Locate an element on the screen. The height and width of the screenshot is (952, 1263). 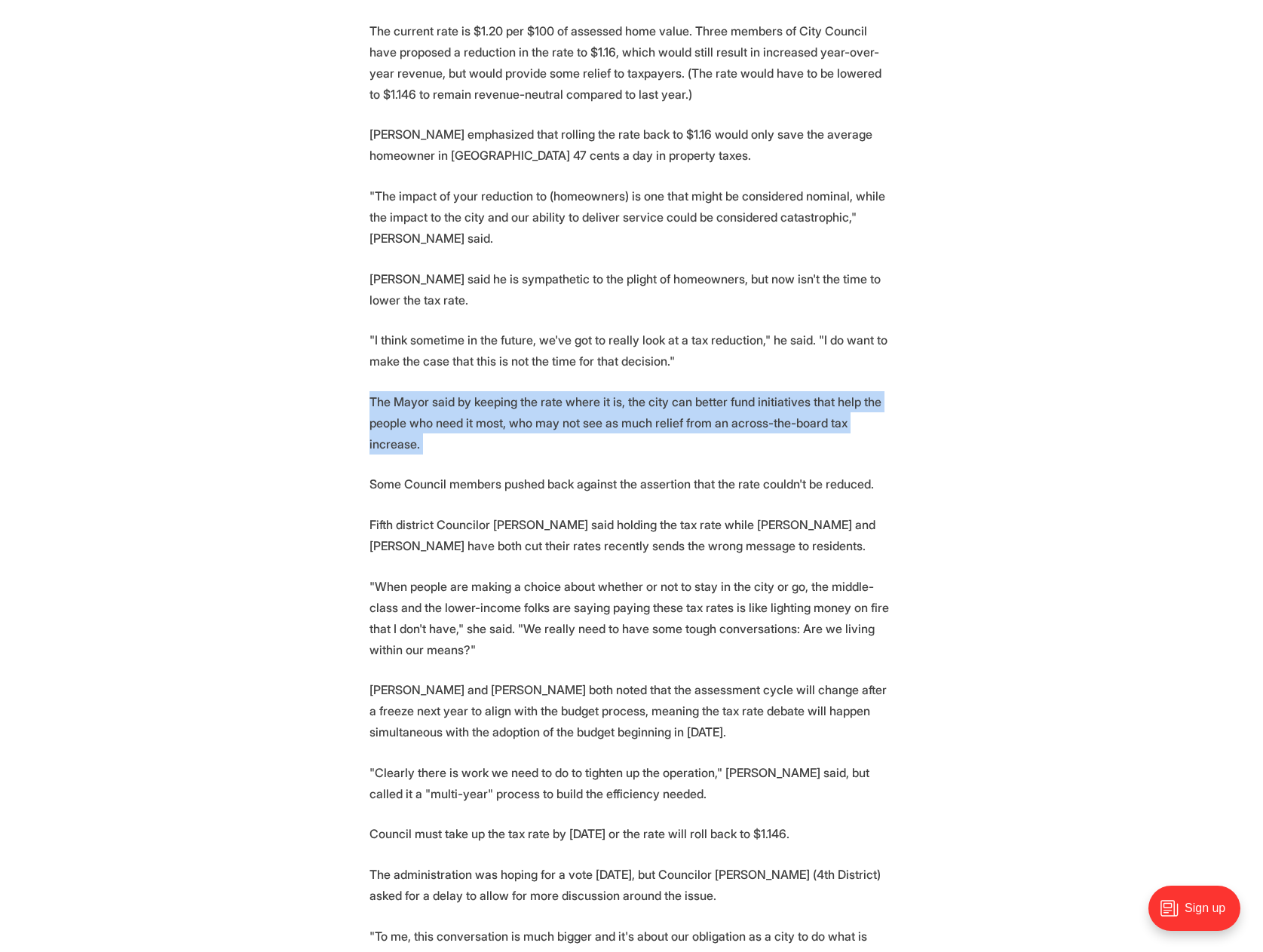
p: "The impact of your reduction to (homeowners) is one that might be considered nominal, while the ... is located at coordinates (632, 217).